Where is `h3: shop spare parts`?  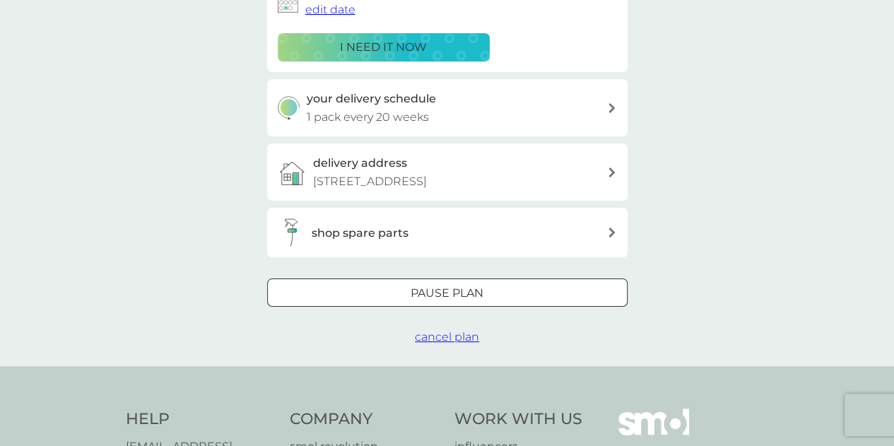
h3: shop spare parts is located at coordinates (360, 233).